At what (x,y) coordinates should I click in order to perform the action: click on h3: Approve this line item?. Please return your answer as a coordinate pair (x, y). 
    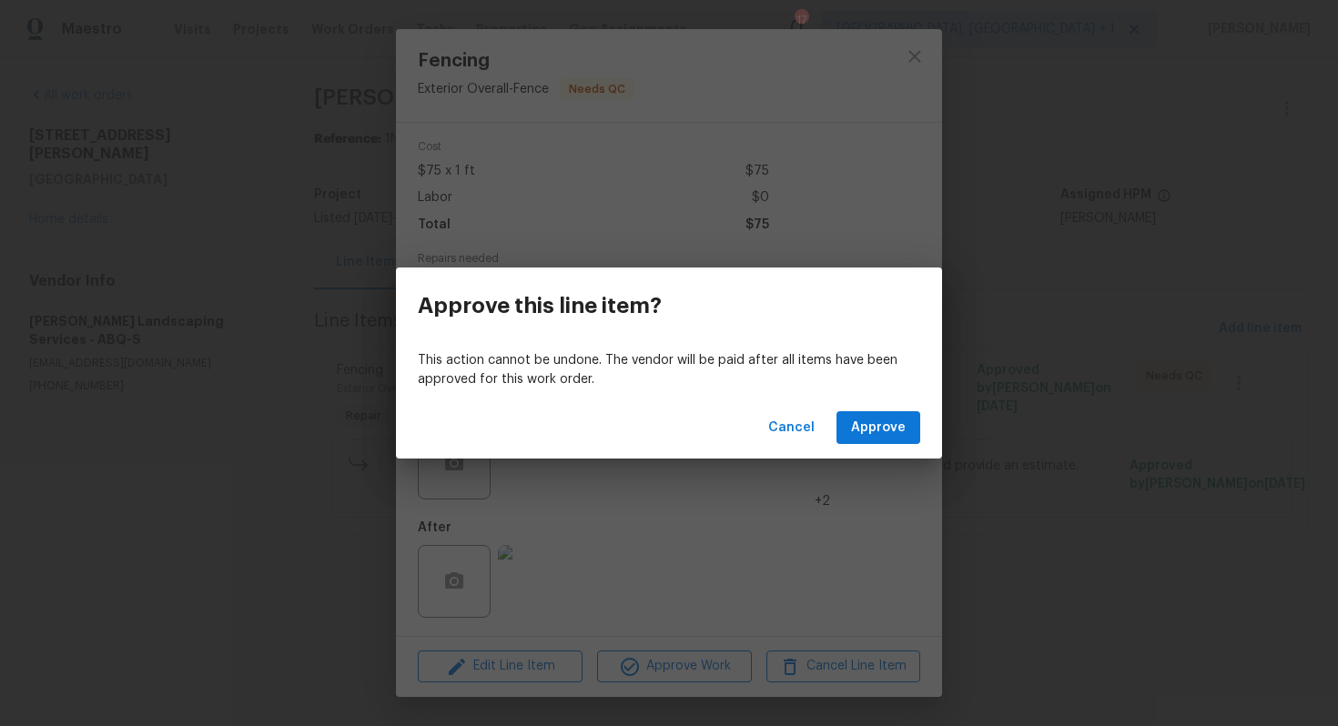
    Looking at the image, I should click on (540, 306).